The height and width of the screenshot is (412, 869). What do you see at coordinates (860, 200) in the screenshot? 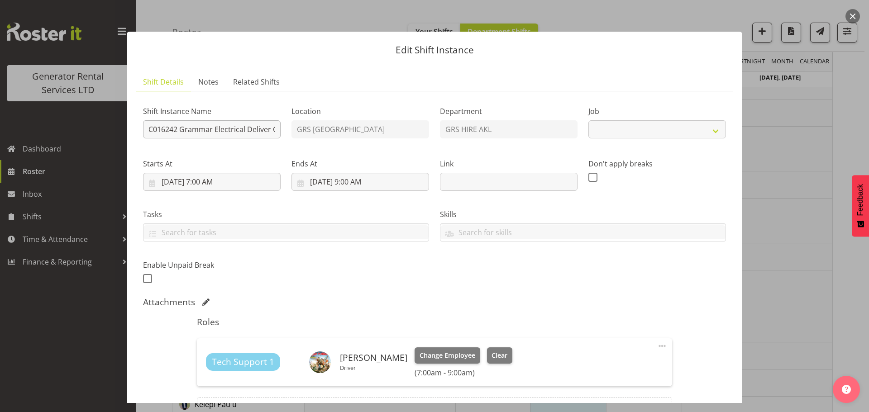
I see `span: Feedback` at bounding box center [860, 200].